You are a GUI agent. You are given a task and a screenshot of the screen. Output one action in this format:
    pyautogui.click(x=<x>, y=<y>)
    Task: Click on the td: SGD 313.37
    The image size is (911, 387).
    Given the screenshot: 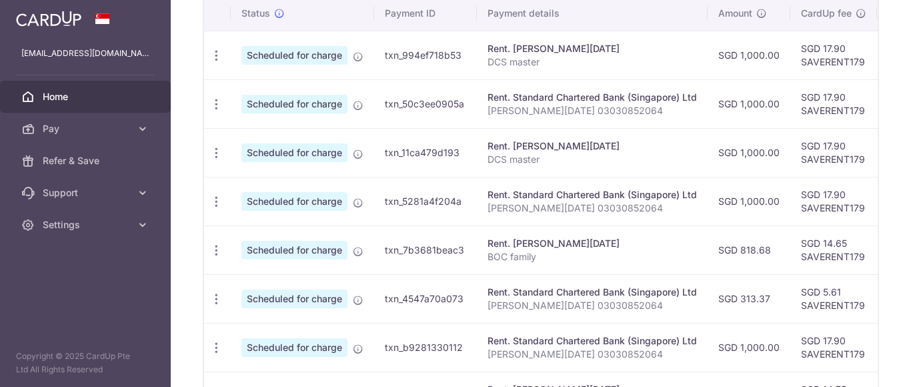 What is the action you would take?
    pyautogui.click(x=749, y=298)
    